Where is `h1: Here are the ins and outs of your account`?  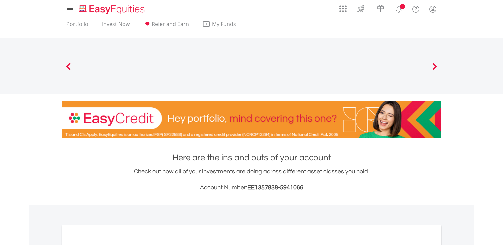
h1: Here are the ins and outs of your account is located at coordinates (252, 158).